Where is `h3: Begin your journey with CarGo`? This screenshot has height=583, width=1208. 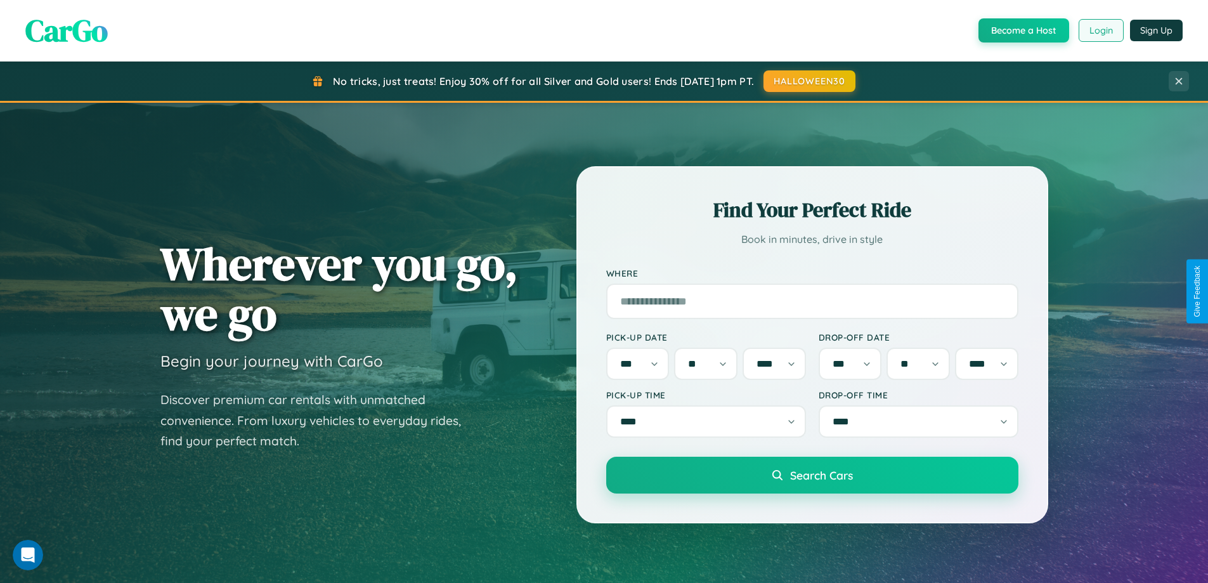 h3: Begin your journey with CarGo is located at coordinates (271, 361).